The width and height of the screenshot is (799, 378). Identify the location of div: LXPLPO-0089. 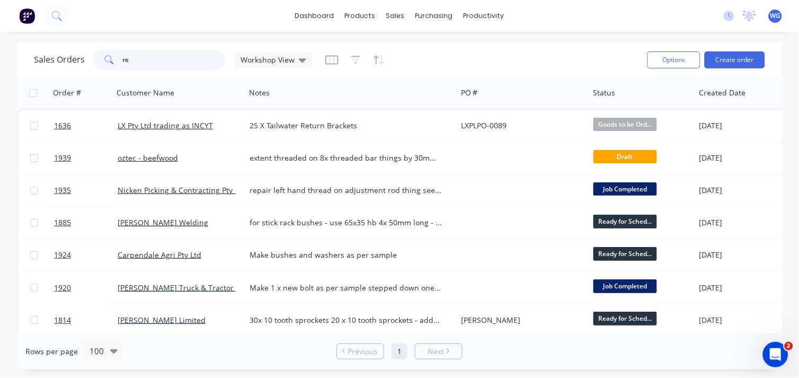
(520, 126).